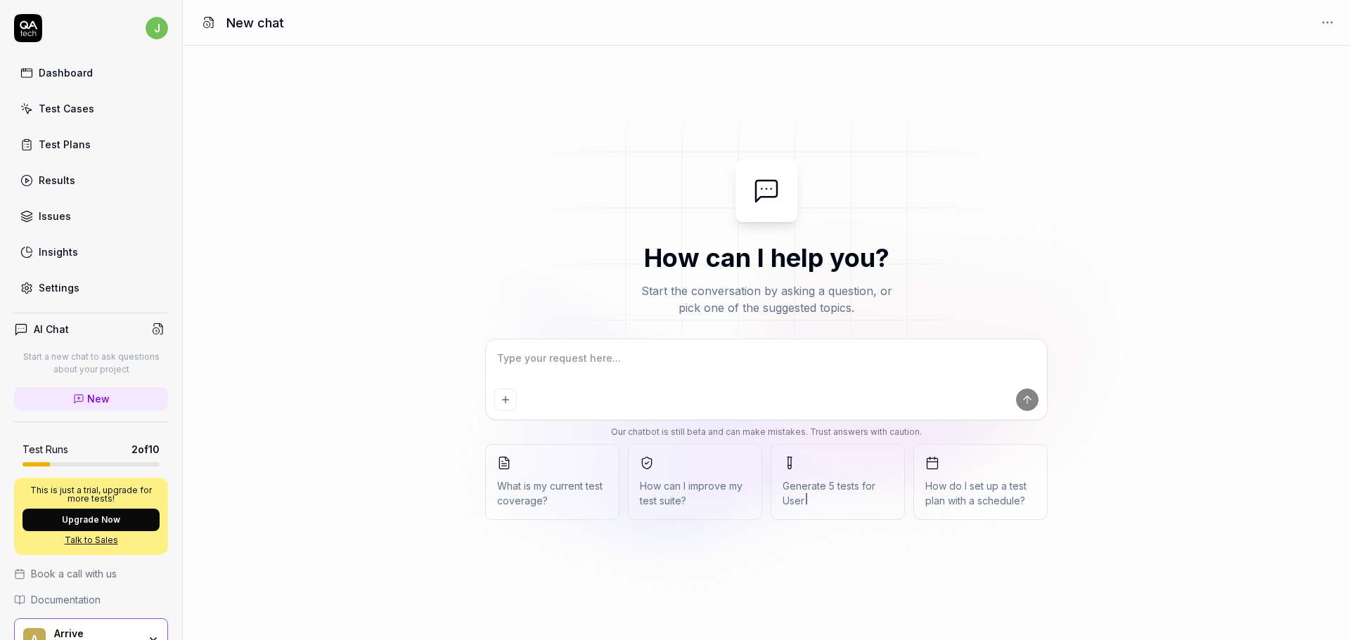 The height and width of the screenshot is (640, 1350). What do you see at coordinates (91, 108) in the screenshot?
I see `a: Test Cases` at bounding box center [91, 108].